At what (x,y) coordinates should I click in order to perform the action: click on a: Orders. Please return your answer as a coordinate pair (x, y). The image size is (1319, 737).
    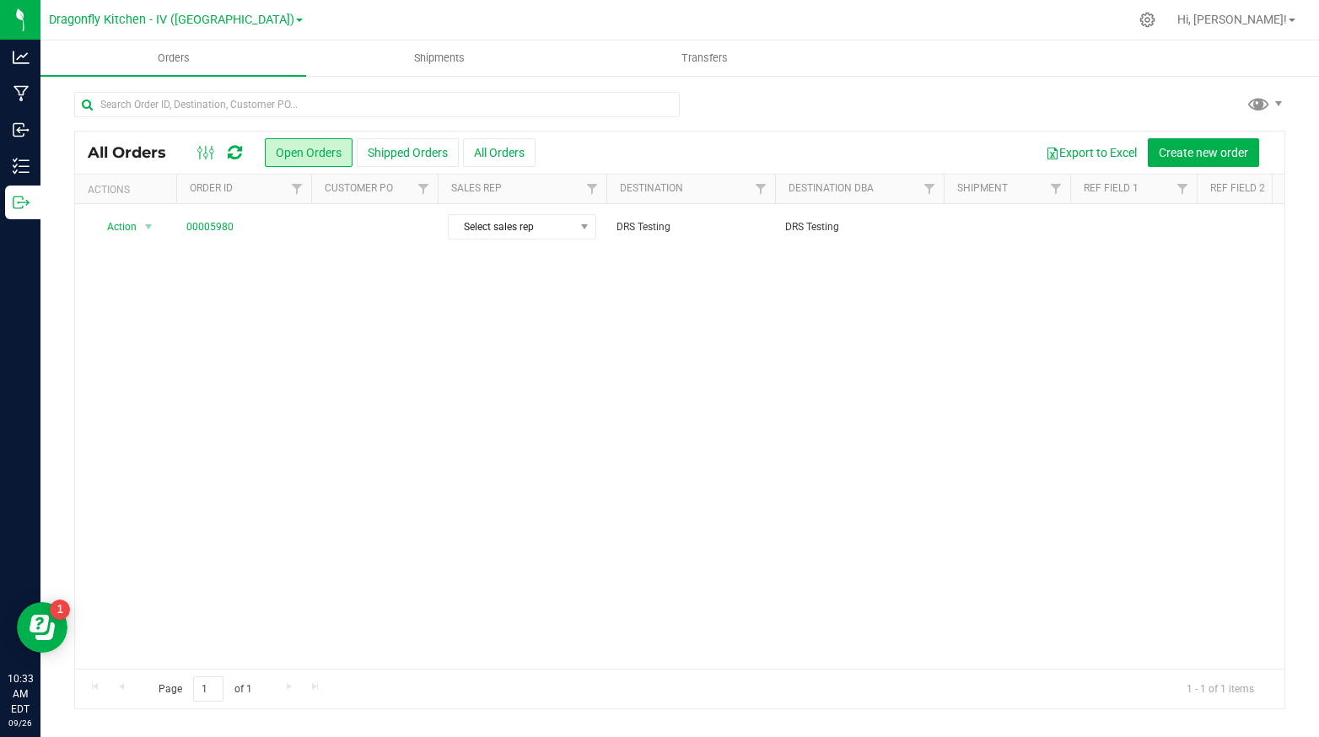
    Looking at the image, I should click on (173, 58).